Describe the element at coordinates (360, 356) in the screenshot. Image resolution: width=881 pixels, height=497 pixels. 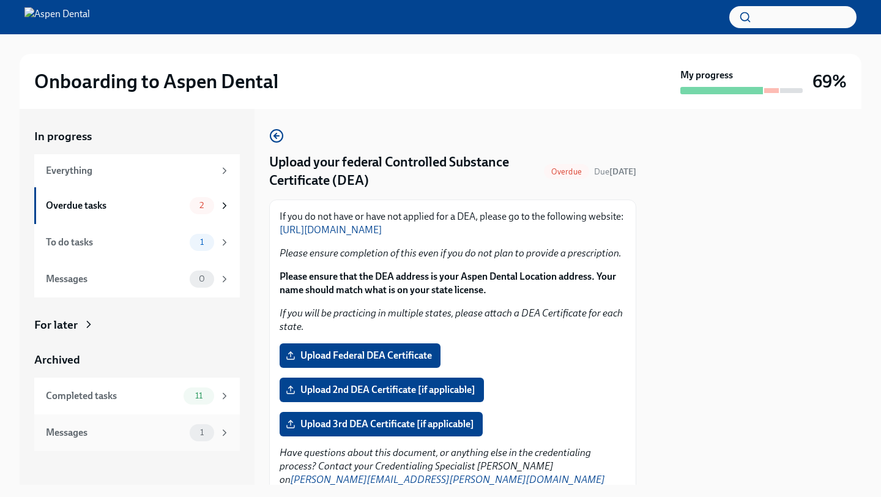
I see `label: Upload Federal DEA Certificate` at that location.